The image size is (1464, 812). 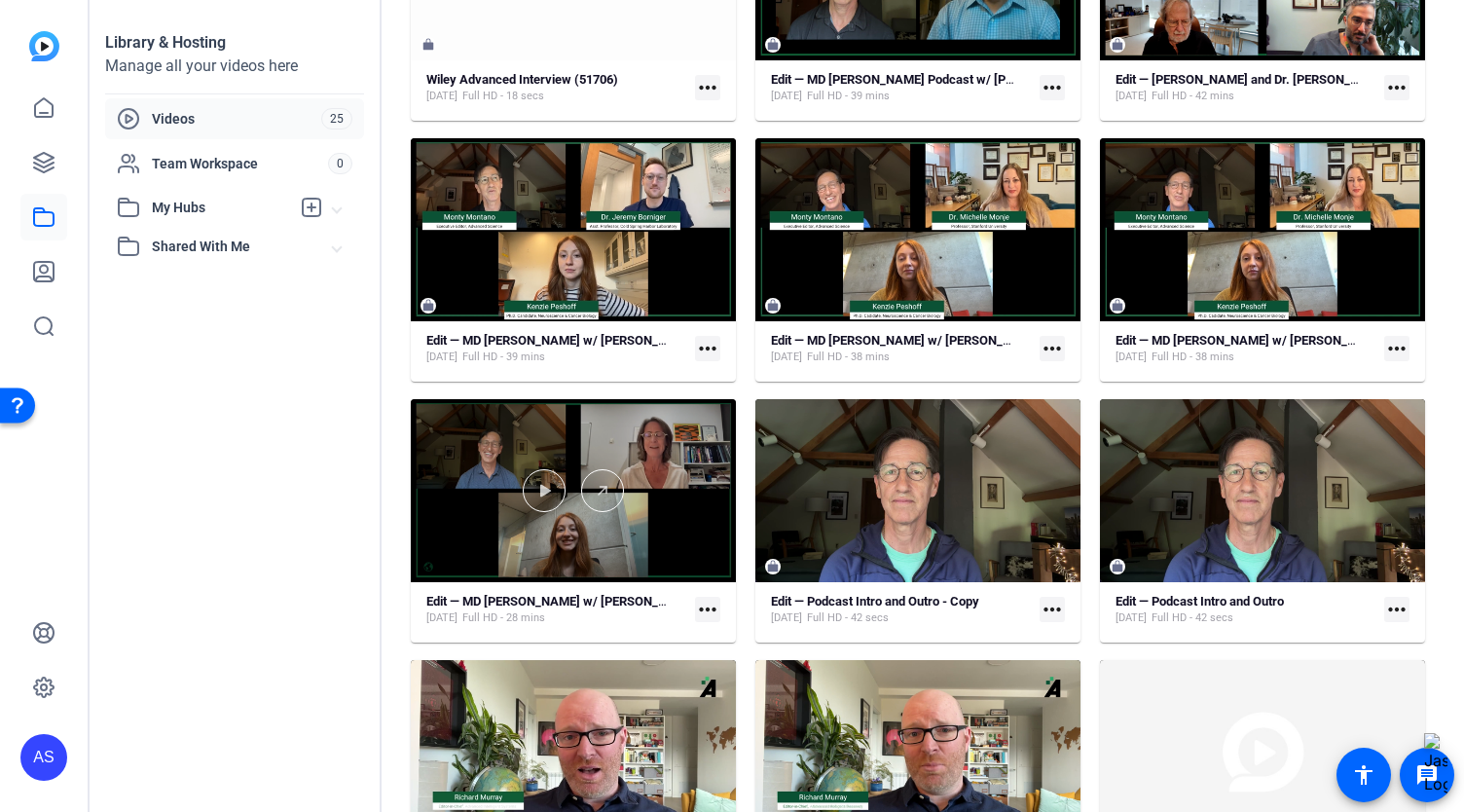 I want to click on span: Full HD - 18 secs, so click(x=503, y=97).